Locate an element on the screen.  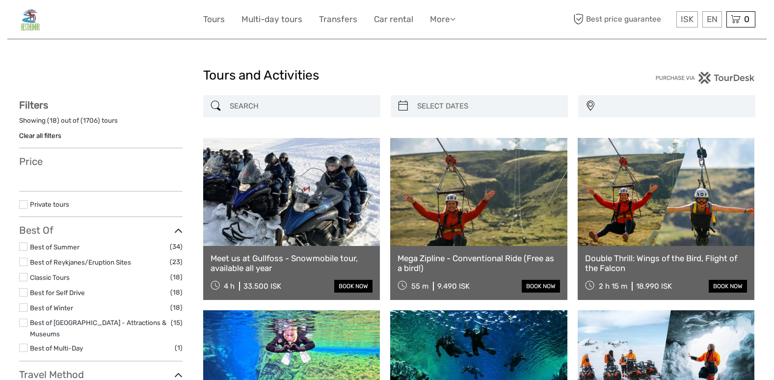
a: Transfers is located at coordinates (338, 19).